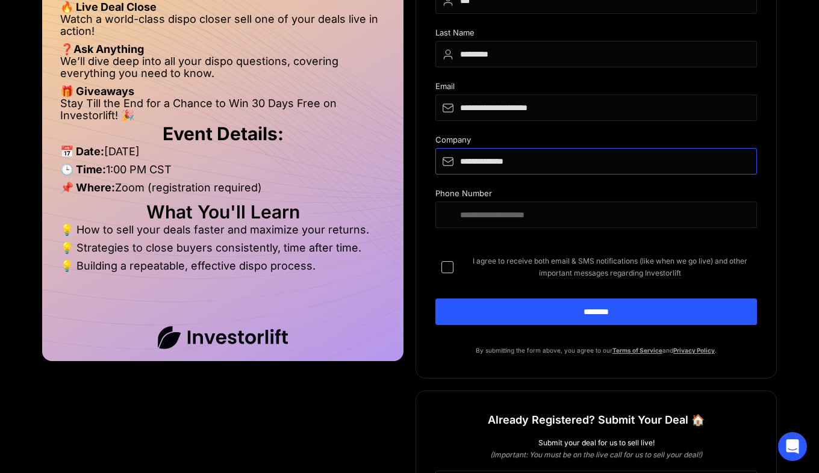 This screenshot has height=473, width=819. What do you see at coordinates (82, 151) in the screenshot?
I see `strong: 📅 Date:` at bounding box center [82, 151].